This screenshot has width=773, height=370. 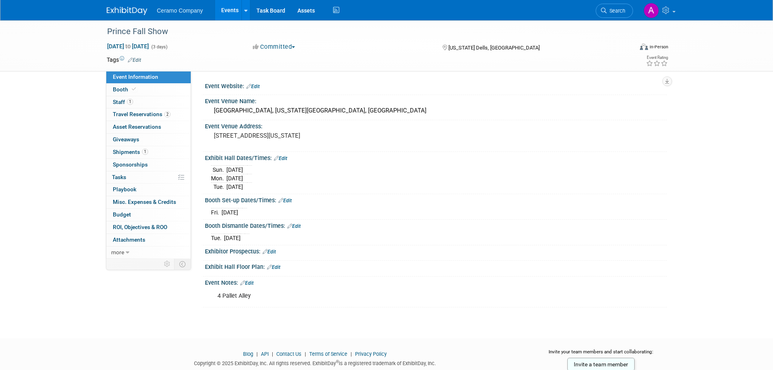 What do you see at coordinates (149, 127) in the screenshot?
I see `a: Asset Reservations` at bounding box center [149, 127].